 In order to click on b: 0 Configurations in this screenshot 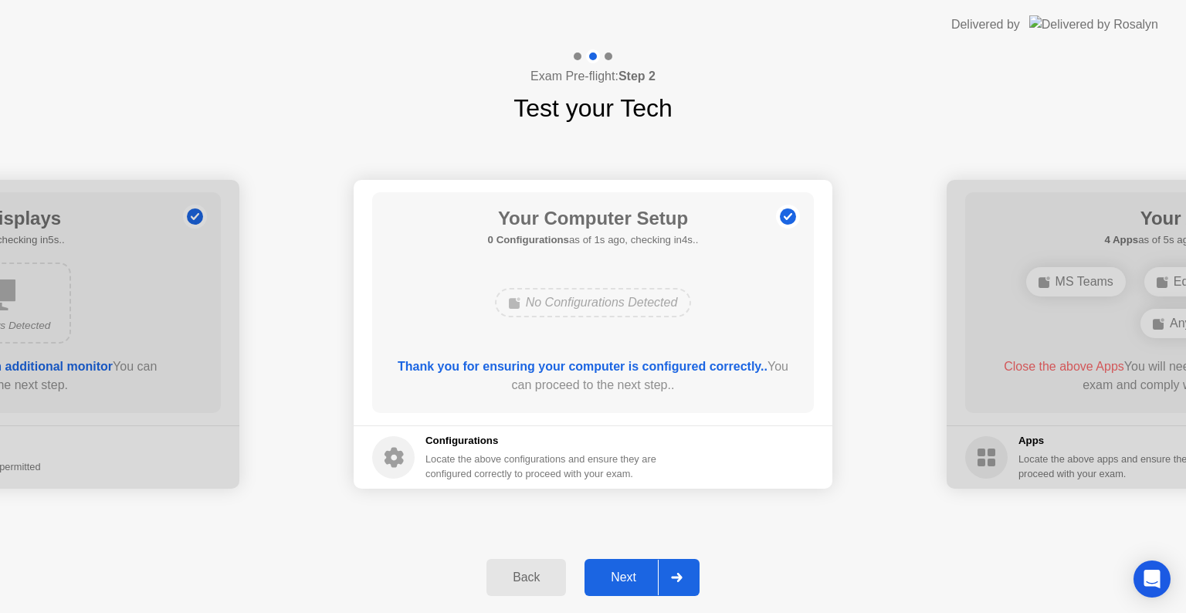, I will do `click(528, 239)`.